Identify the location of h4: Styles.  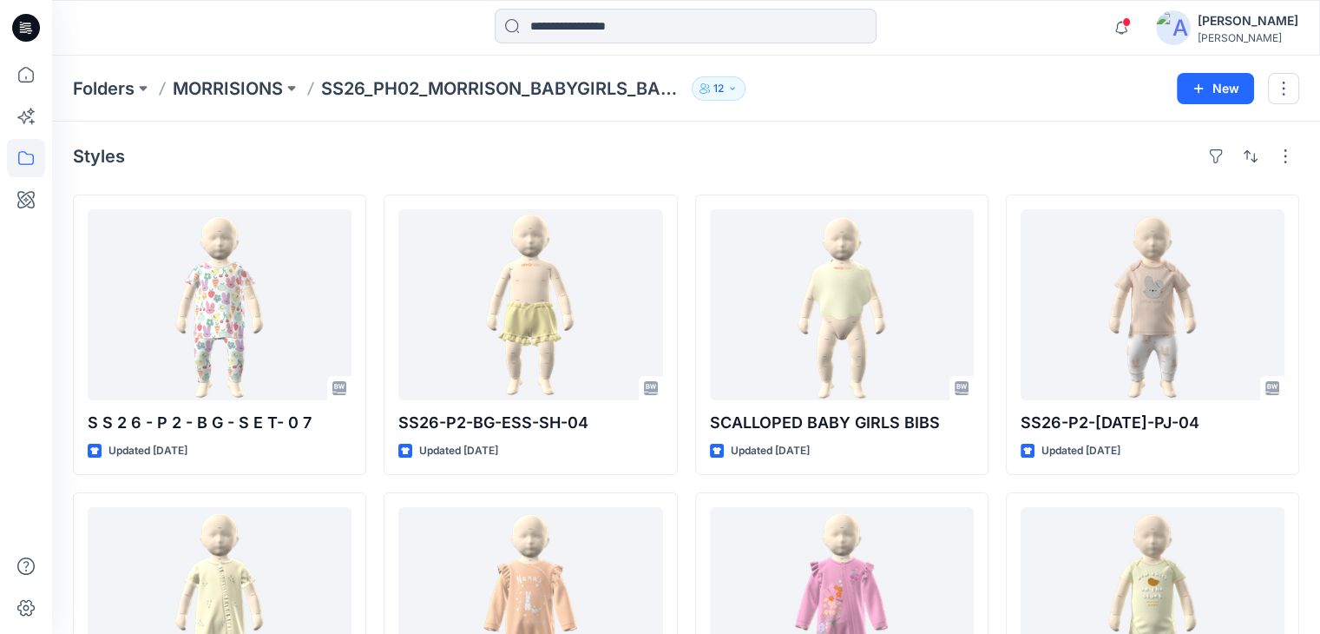
(99, 156).